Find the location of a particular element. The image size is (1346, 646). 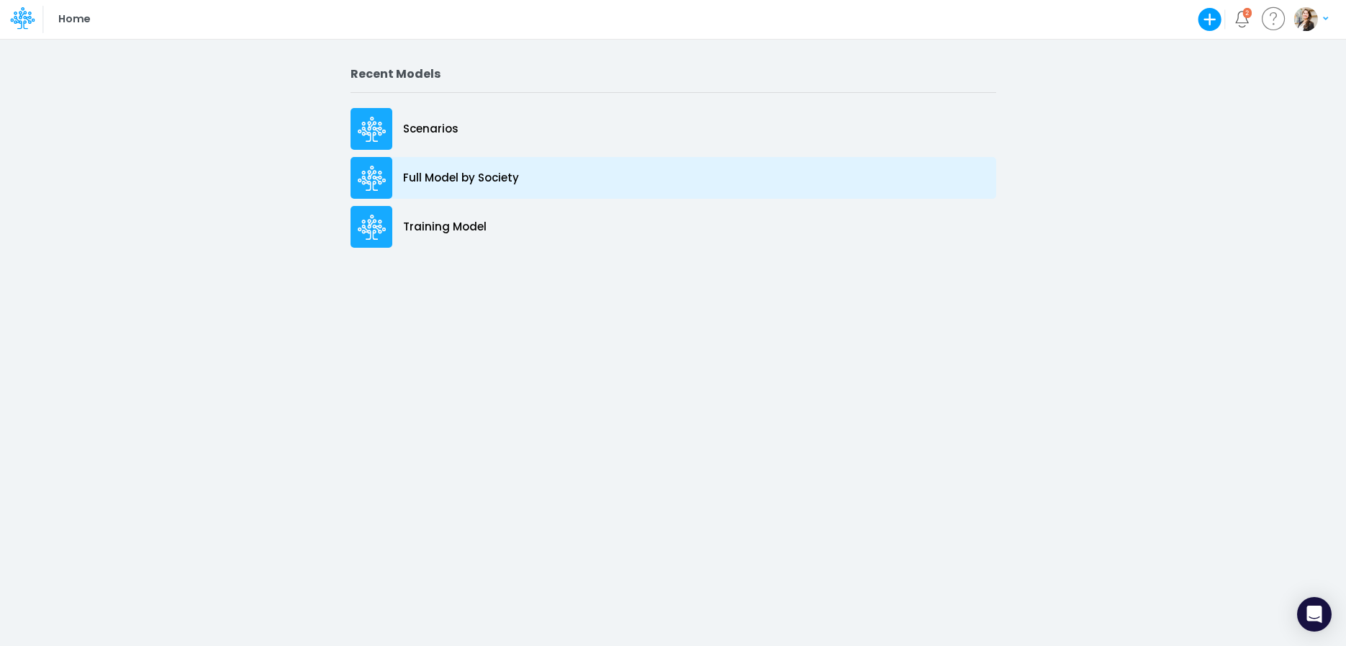

a: Scenarios is located at coordinates (673, 129).